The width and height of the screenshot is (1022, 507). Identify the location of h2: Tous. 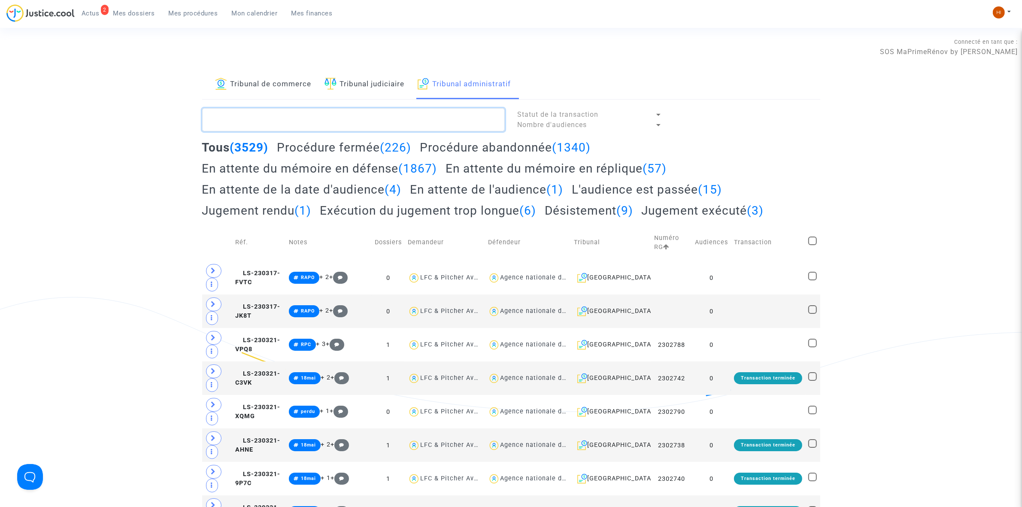
(235, 147).